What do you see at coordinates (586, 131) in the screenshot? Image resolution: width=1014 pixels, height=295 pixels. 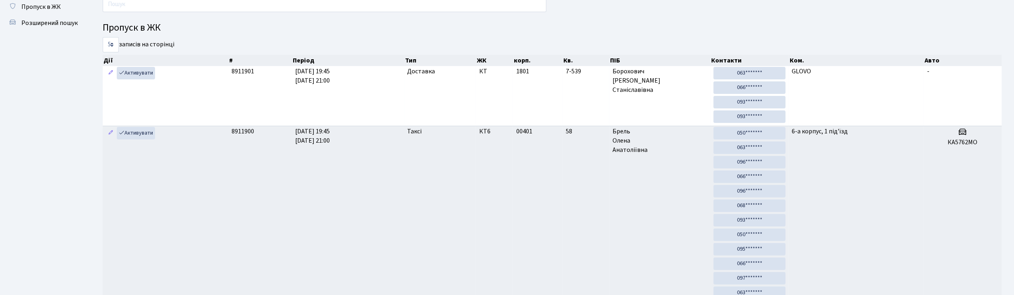 I see `span: 58` at bounding box center [586, 131].